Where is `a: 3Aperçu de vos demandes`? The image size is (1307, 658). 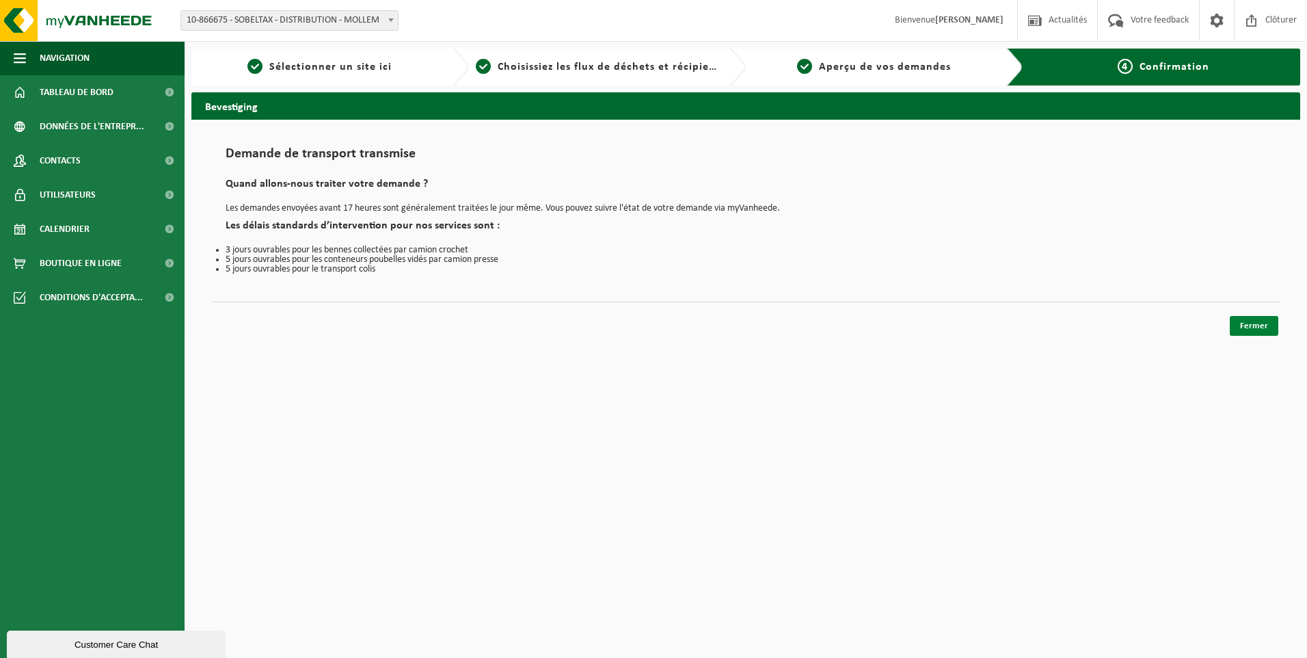
a: 3Aperçu de vos demandes is located at coordinates (875, 67).